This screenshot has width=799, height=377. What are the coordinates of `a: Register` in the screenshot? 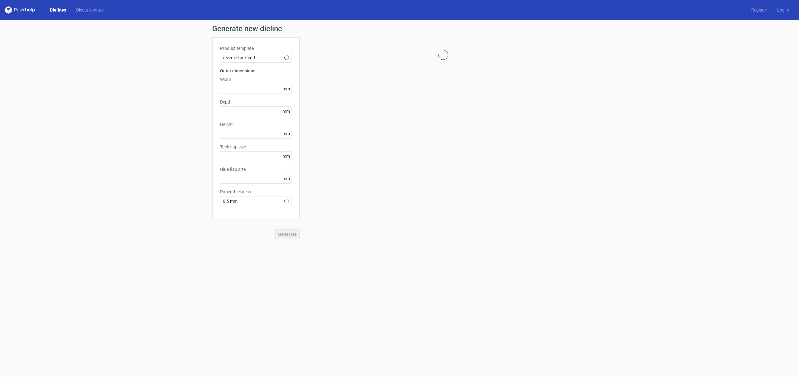 It's located at (759, 10).